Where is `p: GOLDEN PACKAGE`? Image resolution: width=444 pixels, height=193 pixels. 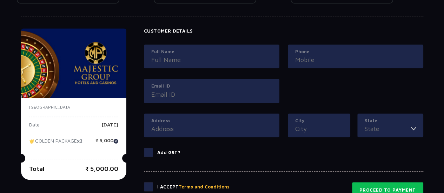
p: GOLDEN PACKAGE is located at coordinates (56, 144).